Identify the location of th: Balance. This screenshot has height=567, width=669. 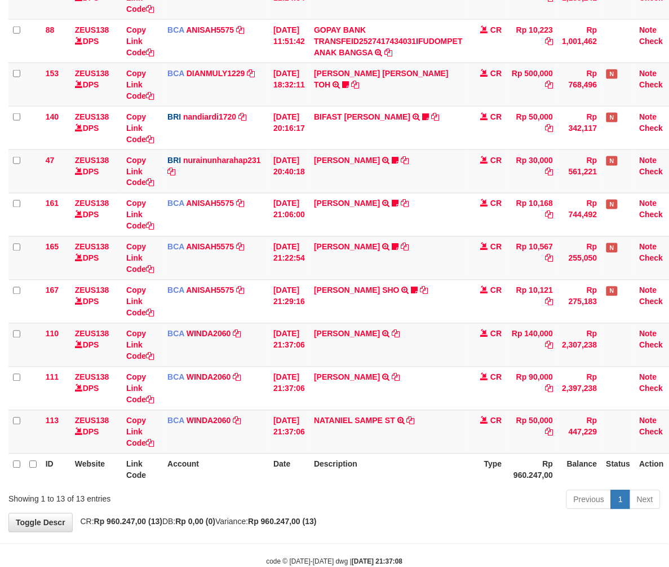
(580, 469).